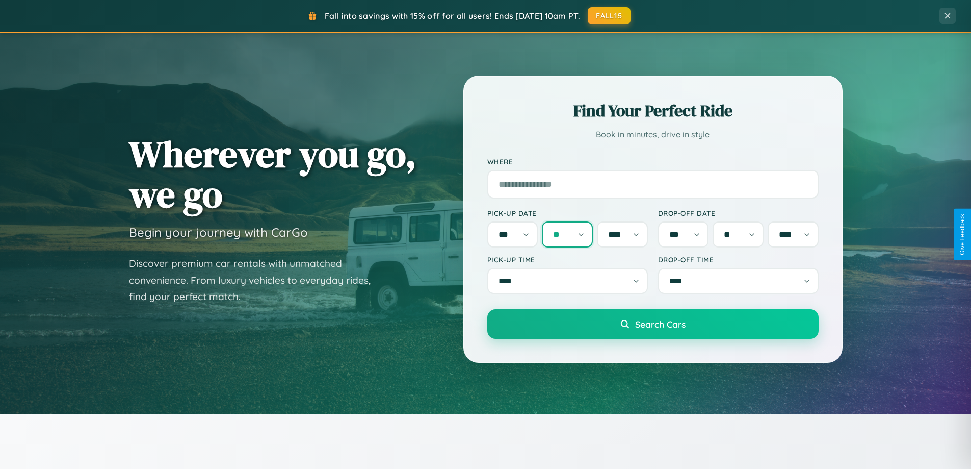  Describe the element at coordinates (660, 324) in the screenshot. I see `span: Search Cars` at that location.